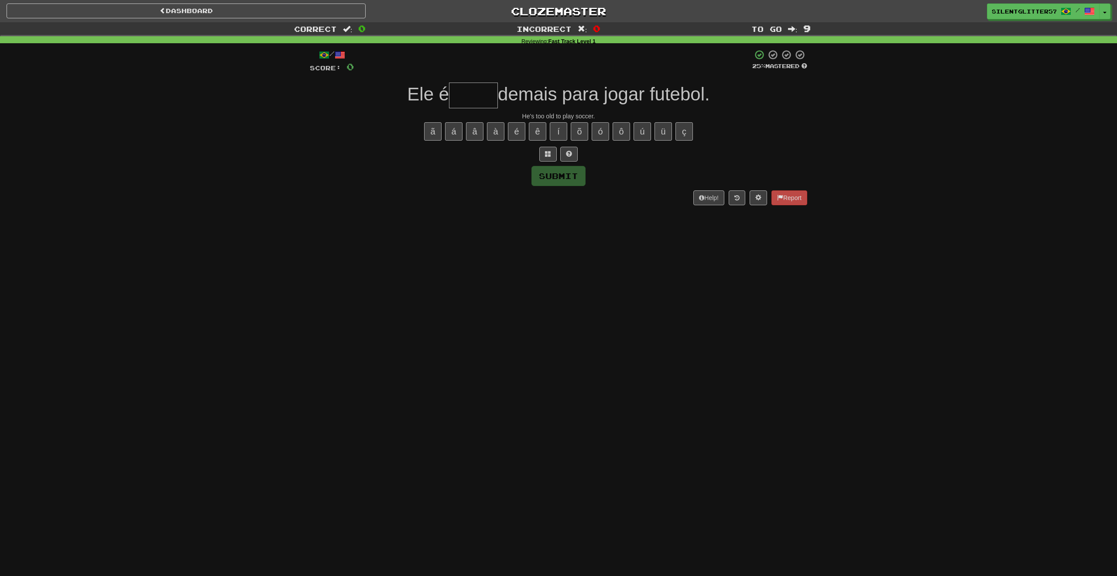 Image resolution: width=1117 pixels, height=576 pixels. I want to click on span: SilentGlitter5787, so click(1024, 11).